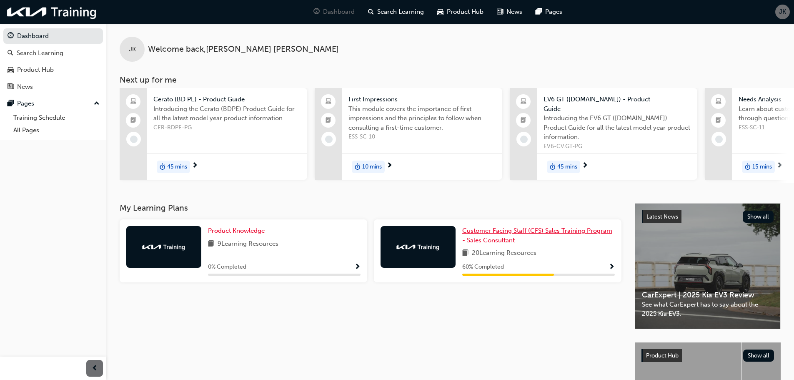  Describe the element at coordinates (53, 36) in the screenshot. I see `a: Dashboard` at that location.